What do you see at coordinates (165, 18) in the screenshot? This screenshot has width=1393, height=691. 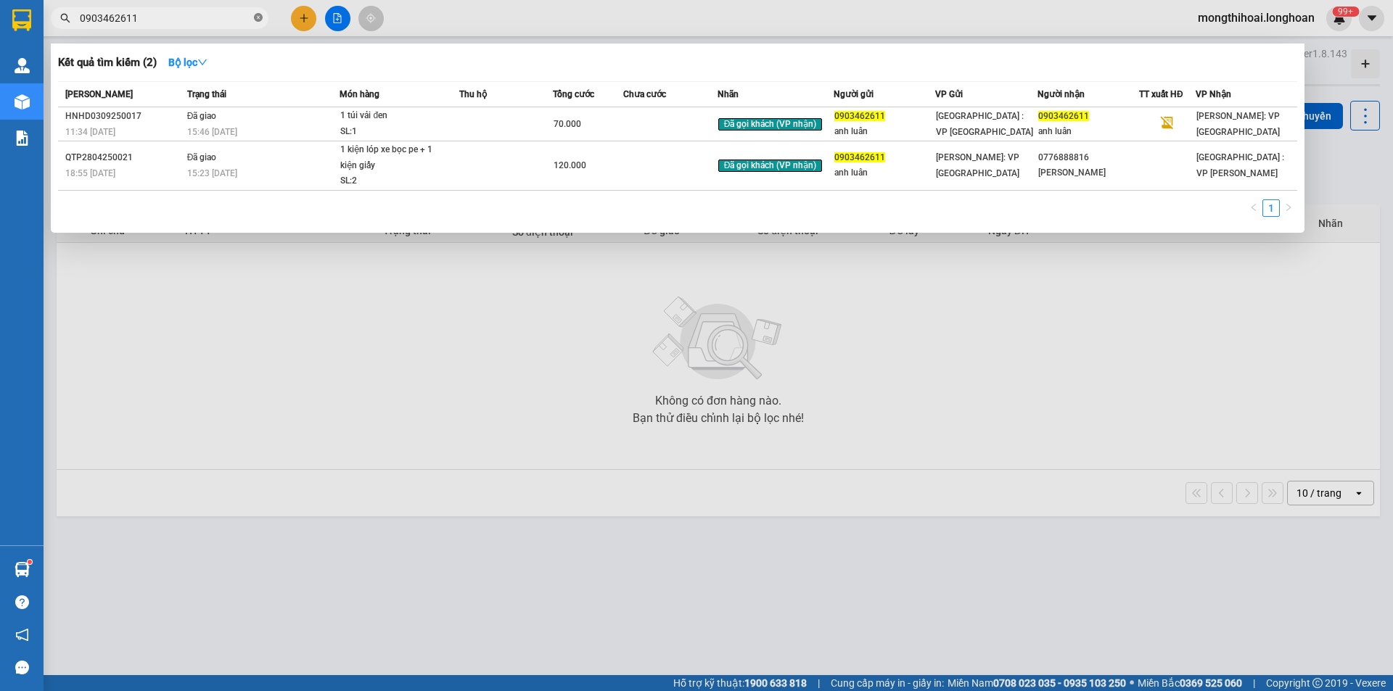 I see `input: Tìm tên, số ĐT hoặc mã đơn` at bounding box center [165, 18].